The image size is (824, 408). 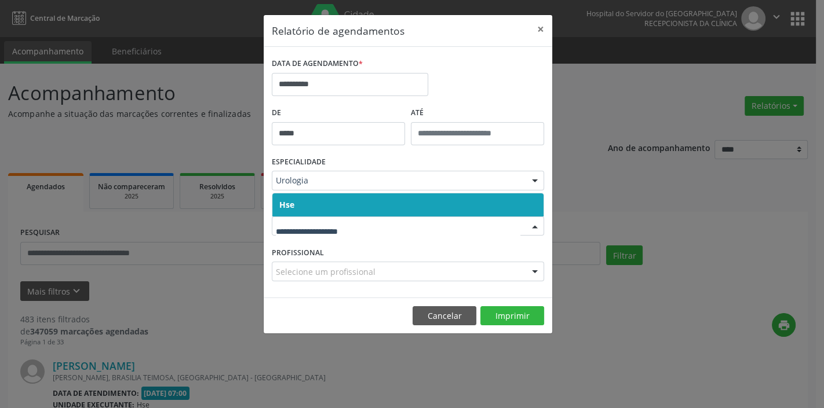 I want to click on button: Close, so click(x=541, y=29).